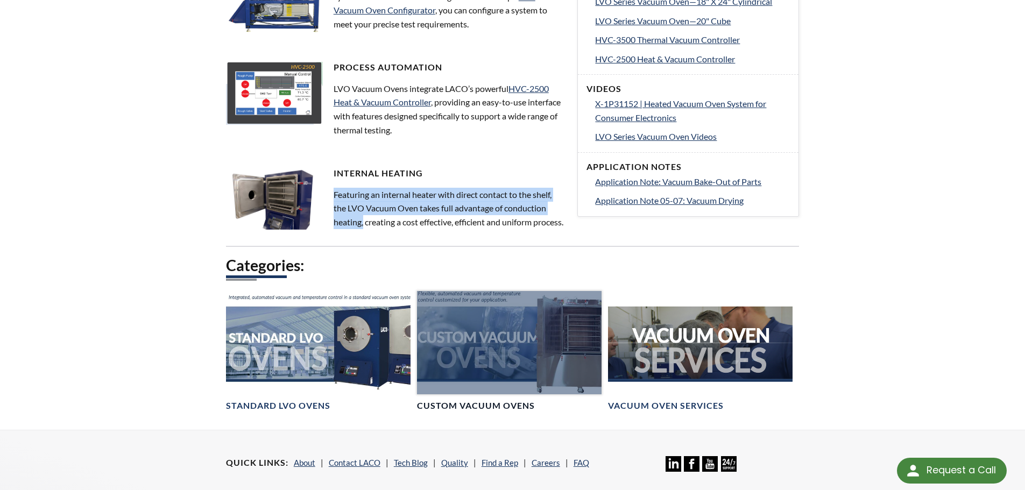  What do you see at coordinates (396, 208) in the screenshot?
I see `p: Featuring an internal heater with direct contact to the shelf, the LVO Vacuum Oven takes full adv...` at bounding box center [396, 208].